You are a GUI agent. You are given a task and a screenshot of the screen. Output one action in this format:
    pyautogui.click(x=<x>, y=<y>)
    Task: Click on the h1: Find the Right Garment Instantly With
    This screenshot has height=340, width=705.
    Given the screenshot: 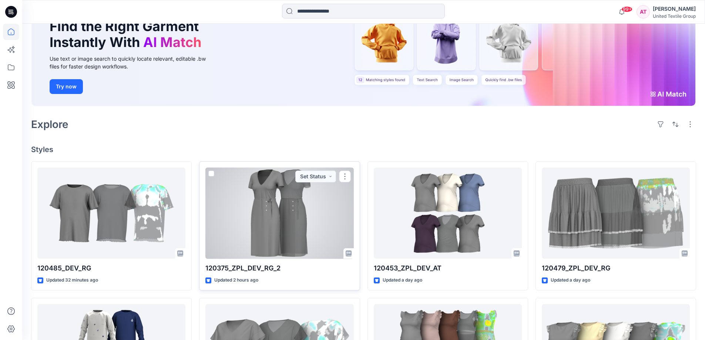 What is the action you would take?
    pyautogui.click(x=127, y=34)
    